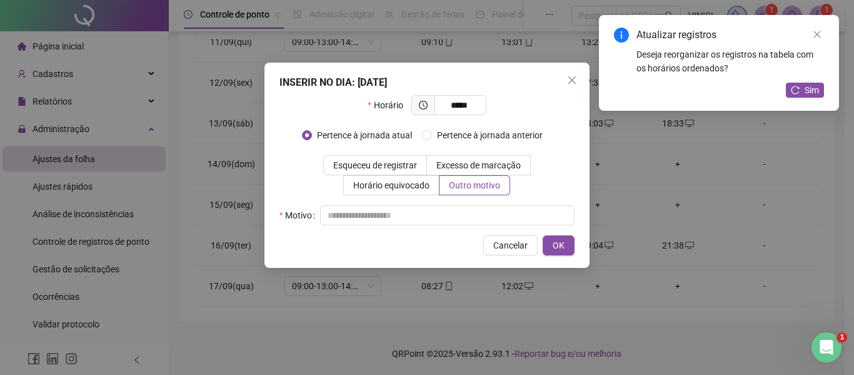  What do you see at coordinates (812, 90) in the screenshot?
I see `span: Sim` at bounding box center [812, 90].